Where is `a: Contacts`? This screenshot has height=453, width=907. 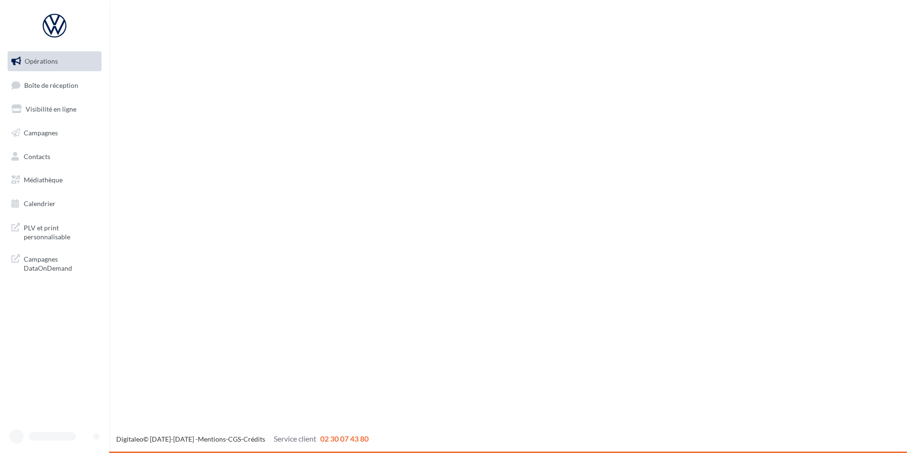 a: Contacts is located at coordinates (55, 157).